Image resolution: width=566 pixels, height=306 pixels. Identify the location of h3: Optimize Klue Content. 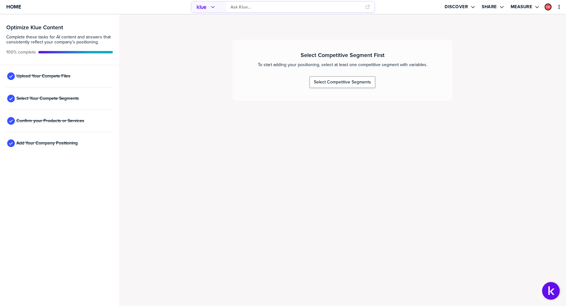
(59, 27).